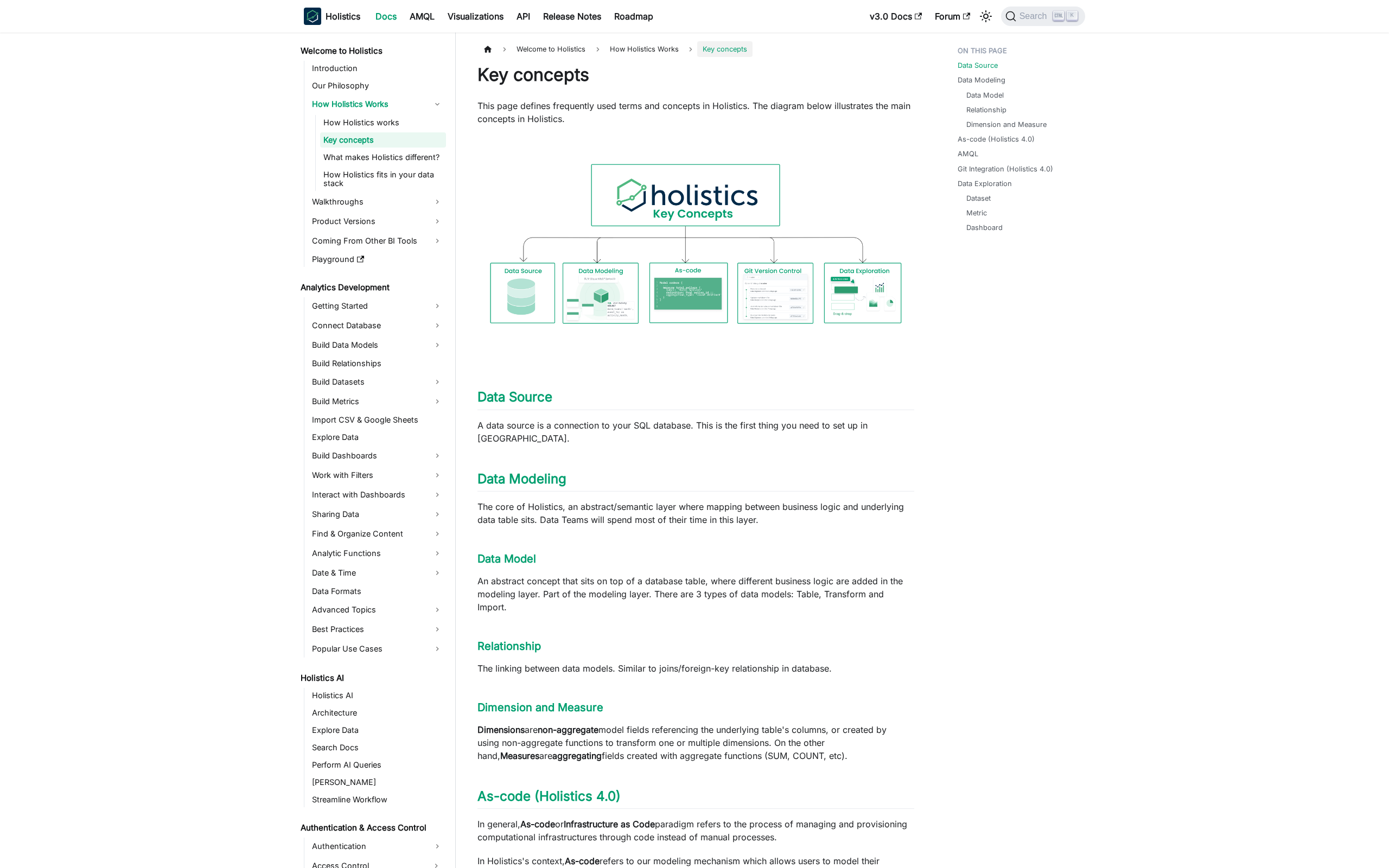  I want to click on a: Product Versions, so click(377, 221).